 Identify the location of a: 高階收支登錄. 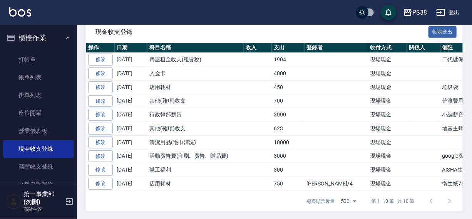
(39, 166).